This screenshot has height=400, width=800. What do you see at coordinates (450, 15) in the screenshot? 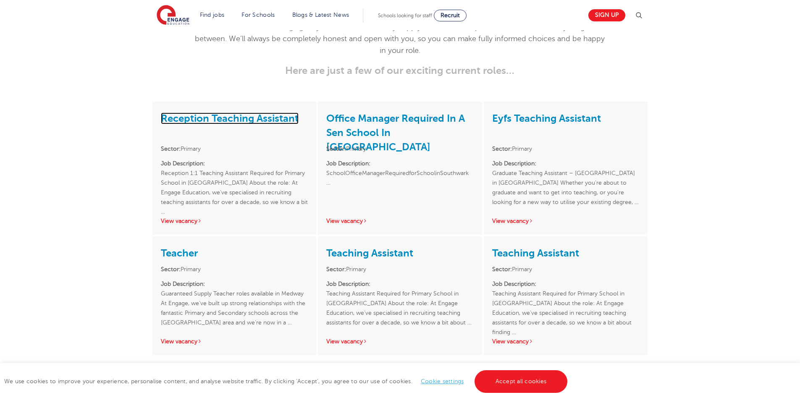
I see `span: Recruit` at bounding box center [450, 15].